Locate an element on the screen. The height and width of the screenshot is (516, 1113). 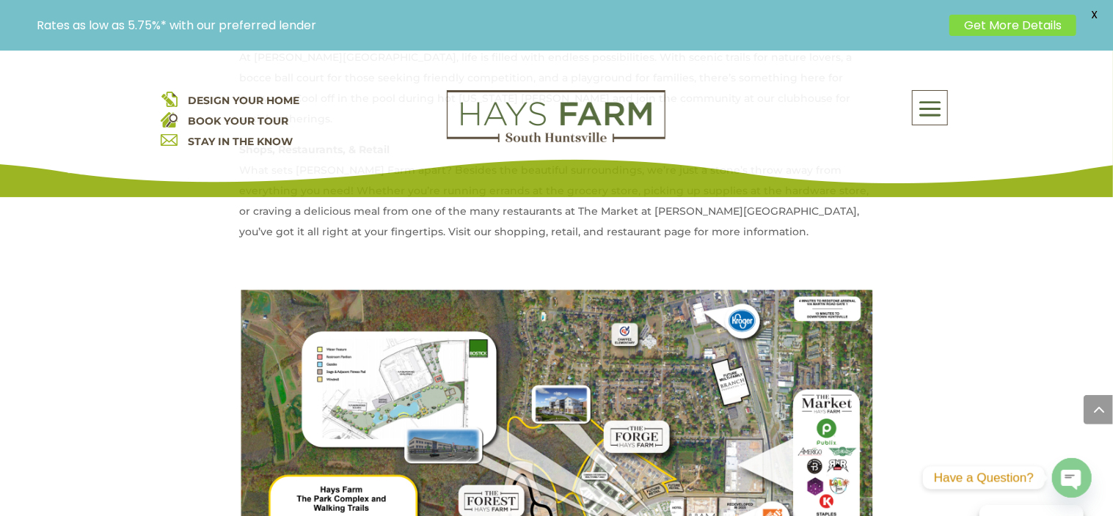
a: Get More Details is located at coordinates (1012, 25).